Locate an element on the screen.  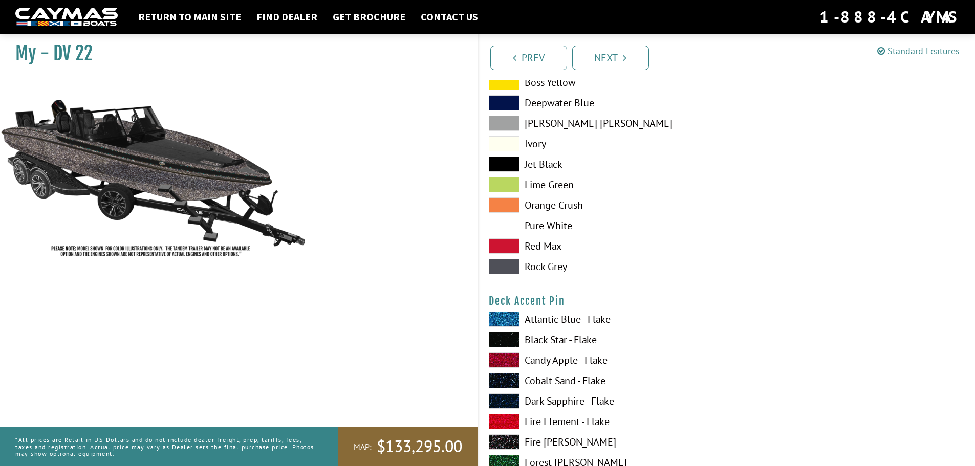
a: Standard Features is located at coordinates (918, 51).